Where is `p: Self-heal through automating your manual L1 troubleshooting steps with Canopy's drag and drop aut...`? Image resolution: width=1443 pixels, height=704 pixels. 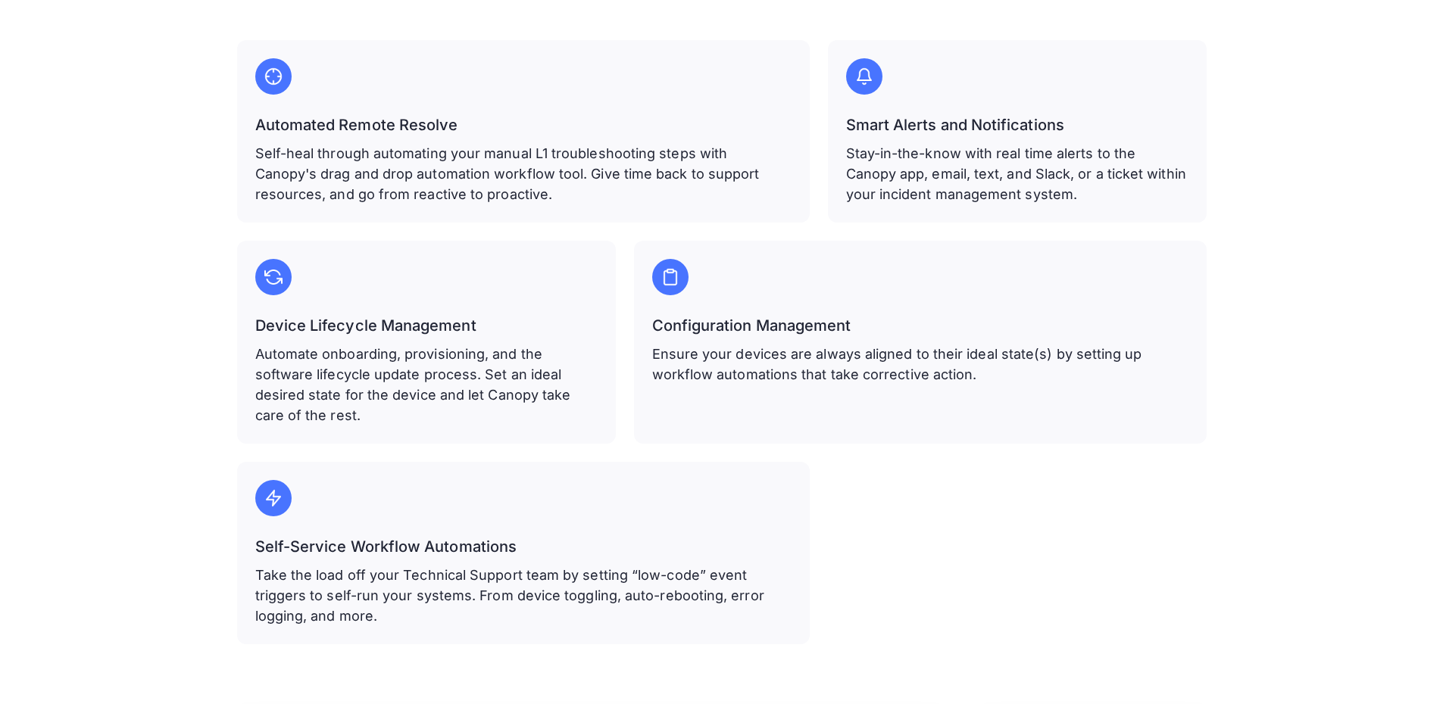
p: Self-heal through automating your manual L1 troubleshooting steps with Canopy's drag and drop aut... is located at coordinates (523, 173).